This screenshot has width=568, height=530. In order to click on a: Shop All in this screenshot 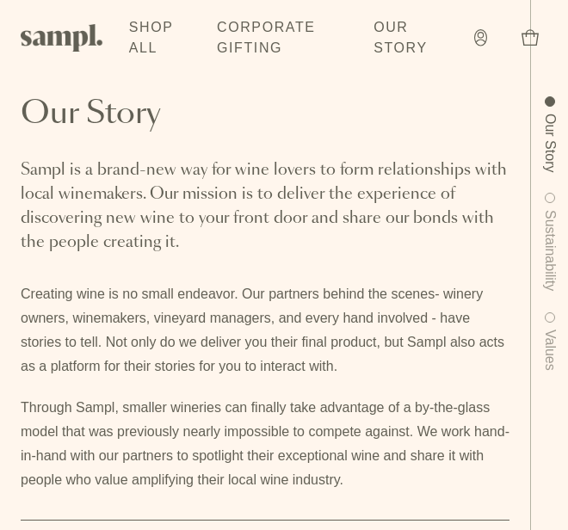, I will do `click(156, 38)`.